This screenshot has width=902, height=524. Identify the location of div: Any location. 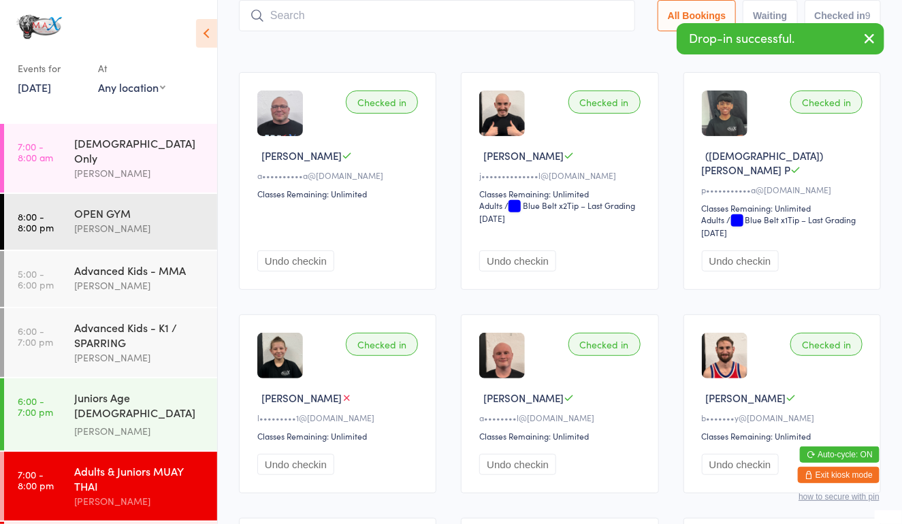
(131, 87).